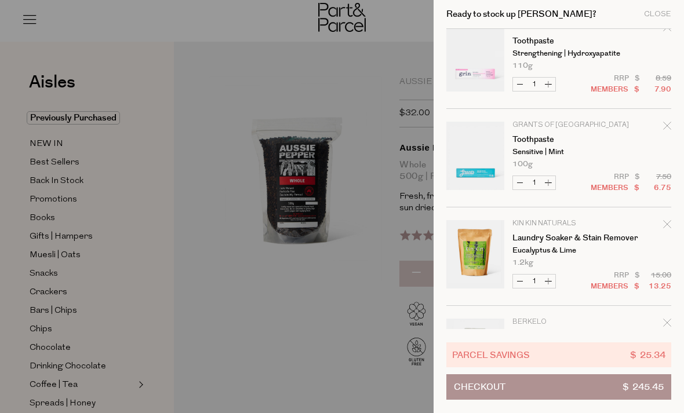 This screenshot has width=684, height=413. What do you see at coordinates (647, 355) in the screenshot?
I see `span: $ 25.34` at bounding box center [647, 355].